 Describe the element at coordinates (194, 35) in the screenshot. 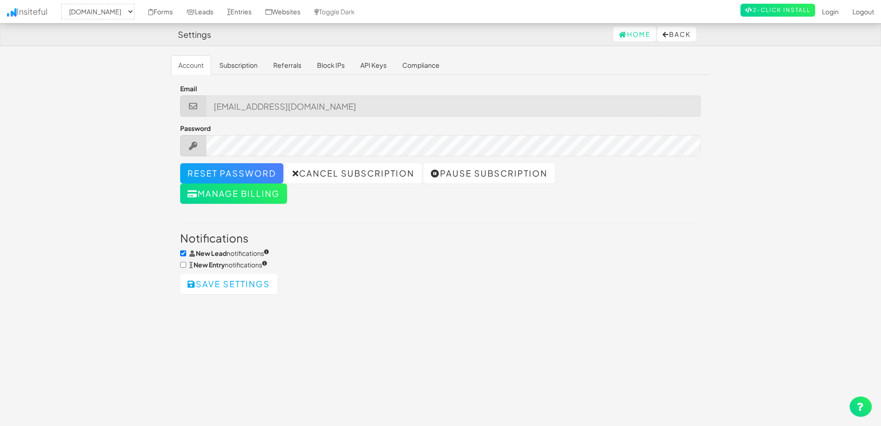

I see `h4: Settings` at that location.